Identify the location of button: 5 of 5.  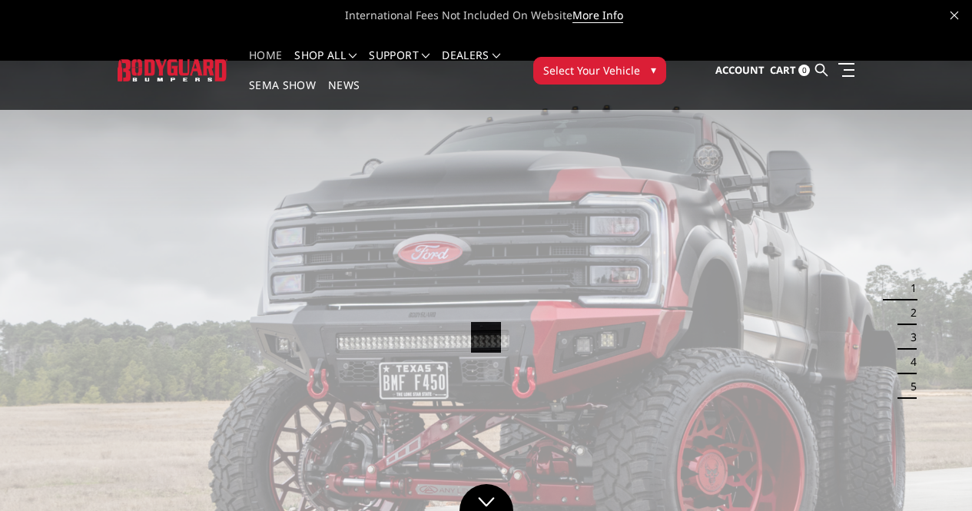
(909, 387).